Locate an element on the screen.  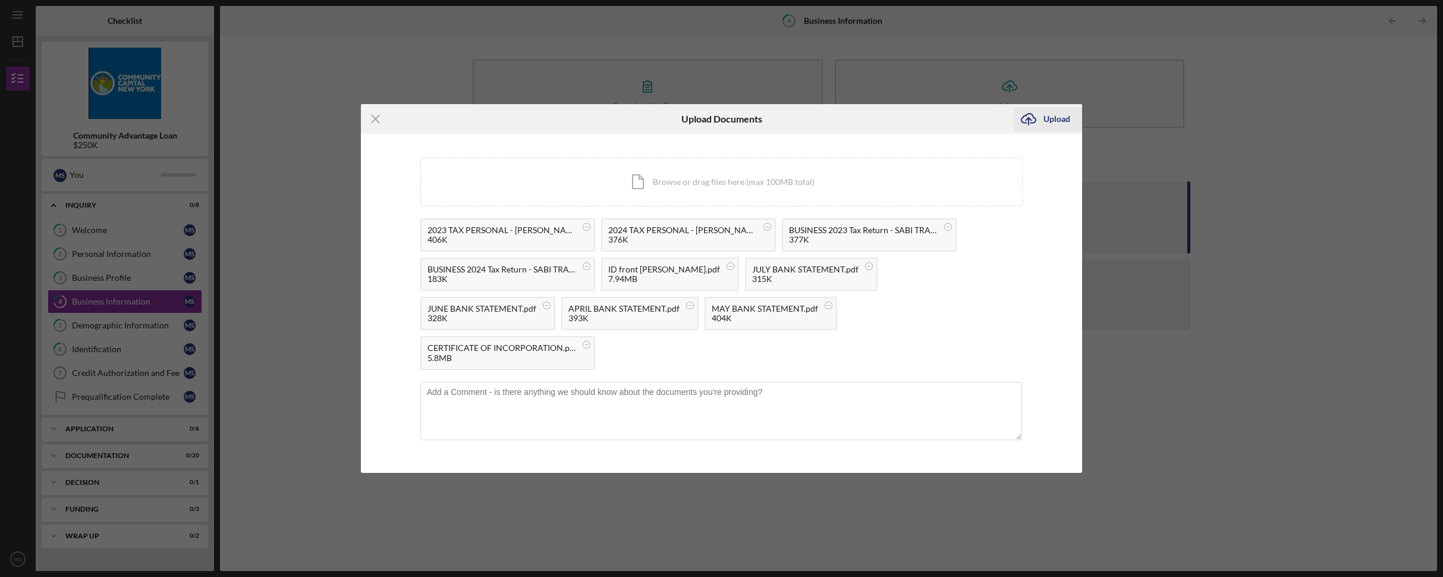
div: CERTIFICATE OF INCORPORATION.pdf is located at coordinates (502, 348).